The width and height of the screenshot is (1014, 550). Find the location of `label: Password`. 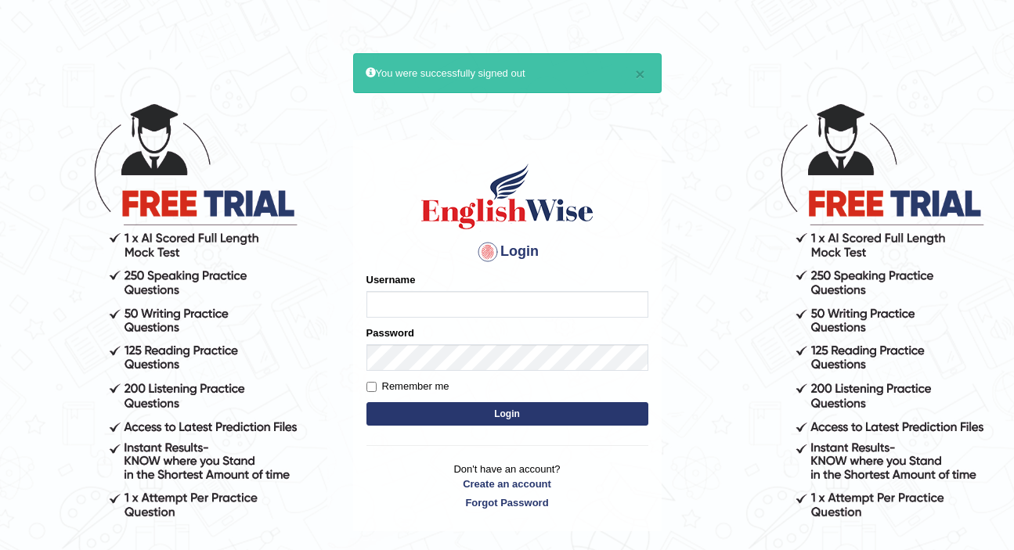

label: Password is located at coordinates (390, 333).